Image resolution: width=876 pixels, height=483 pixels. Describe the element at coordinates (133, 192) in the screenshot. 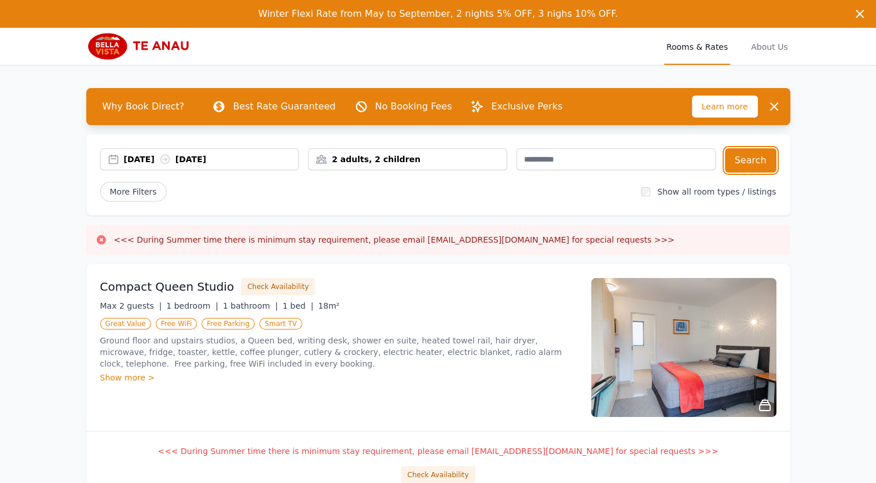

I see `span: More Filters` at that location.